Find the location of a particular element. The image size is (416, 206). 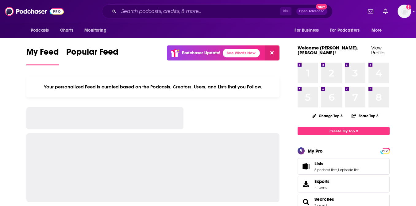

a: Podchaser - Follow, Share and Rate Podcasts is located at coordinates (34, 11).